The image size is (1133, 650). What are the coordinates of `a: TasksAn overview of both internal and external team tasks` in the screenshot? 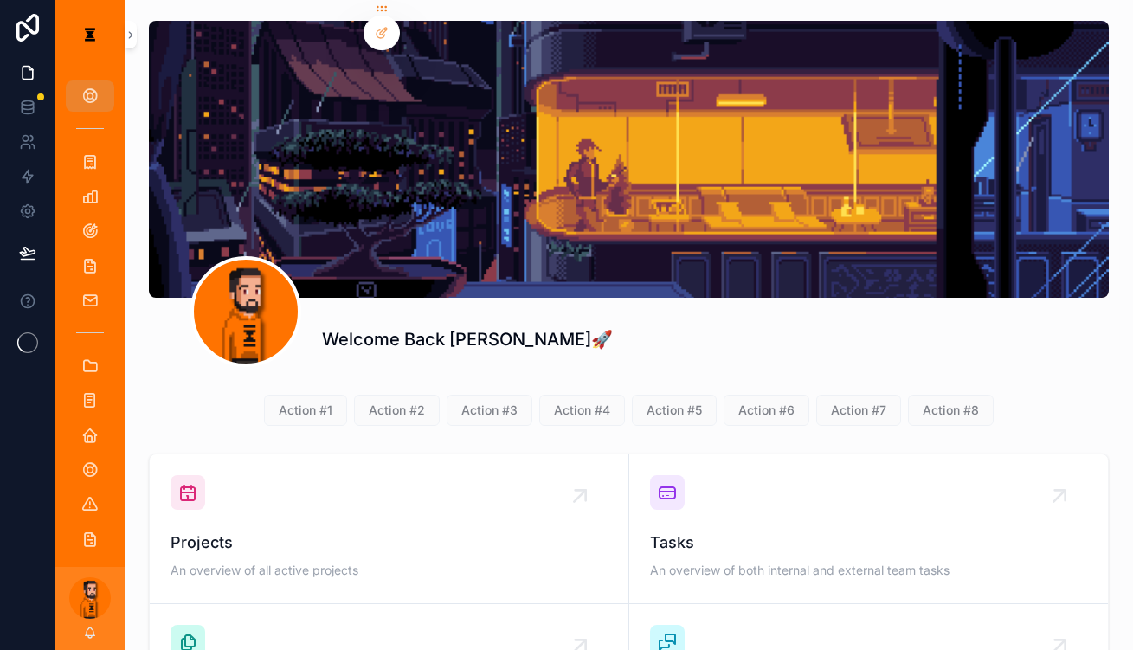 It's located at (869, 529).